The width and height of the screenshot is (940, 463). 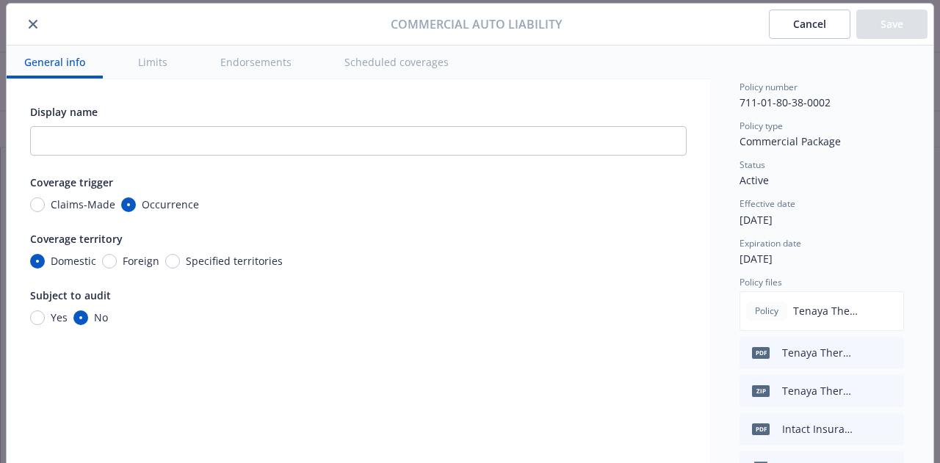 I want to click on span: Yes, so click(x=59, y=317).